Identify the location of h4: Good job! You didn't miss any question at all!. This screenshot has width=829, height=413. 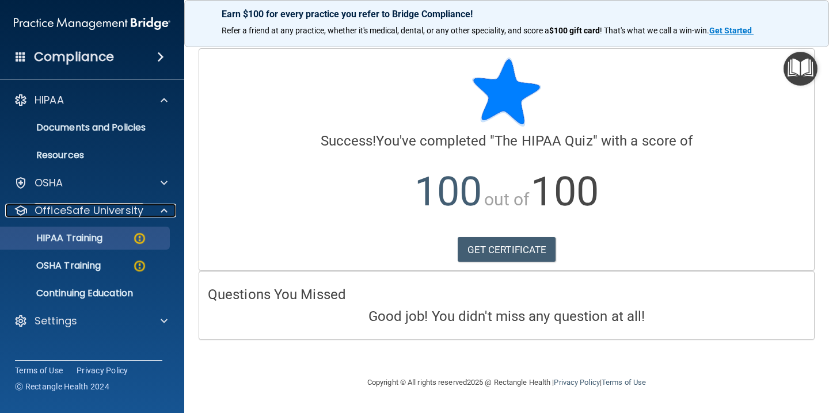
(507, 317).